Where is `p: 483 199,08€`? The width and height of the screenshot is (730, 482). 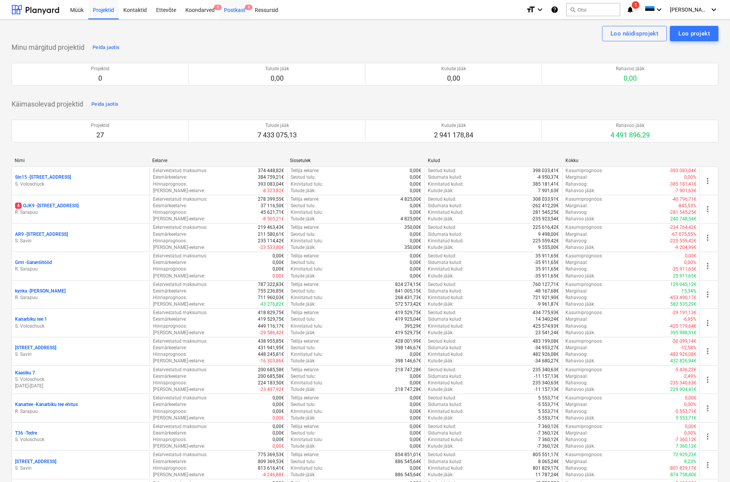
p: 483 199,08€ is located at coordinates (546, 341).